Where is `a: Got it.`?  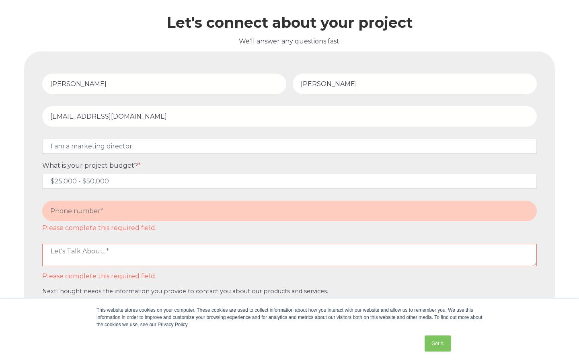
a: Got it. is located at coordinates (438, 343).